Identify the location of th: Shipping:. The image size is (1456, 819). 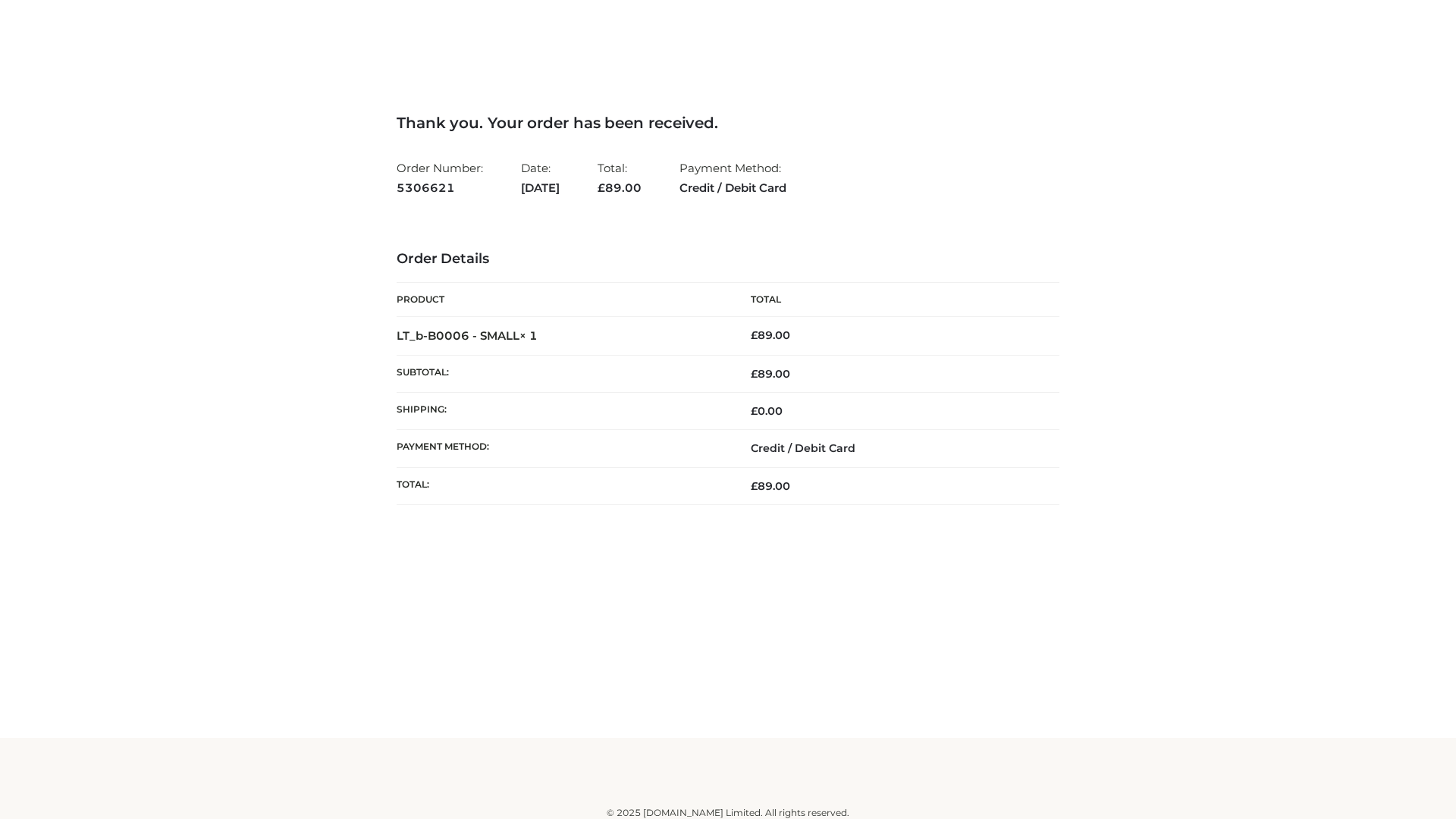
(562, 411).